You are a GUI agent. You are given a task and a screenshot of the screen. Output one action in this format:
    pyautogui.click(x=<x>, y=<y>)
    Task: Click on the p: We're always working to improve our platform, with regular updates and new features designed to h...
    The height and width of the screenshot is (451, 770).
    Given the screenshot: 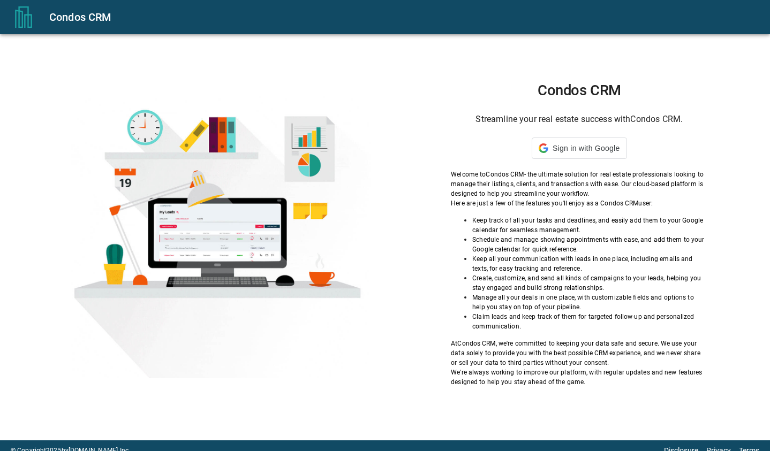 What is the action you would take?
    pyautogui.click(x=579, y=377)
    